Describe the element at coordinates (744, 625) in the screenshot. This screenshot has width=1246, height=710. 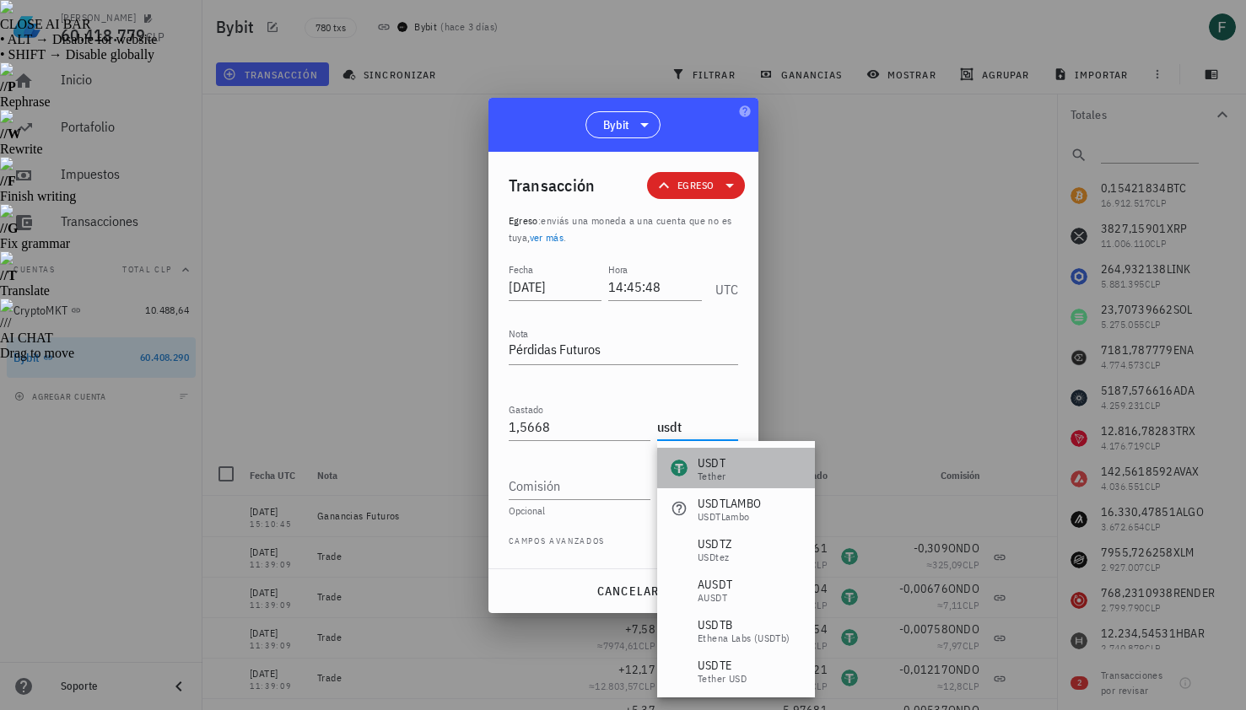
I see `div: USDTB` at that location.